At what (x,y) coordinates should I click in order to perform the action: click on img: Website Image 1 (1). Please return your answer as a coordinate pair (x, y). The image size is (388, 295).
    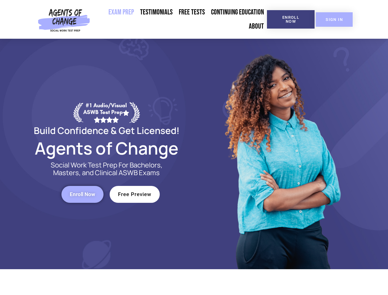
    Looking at the image, I should click on (281, 154).